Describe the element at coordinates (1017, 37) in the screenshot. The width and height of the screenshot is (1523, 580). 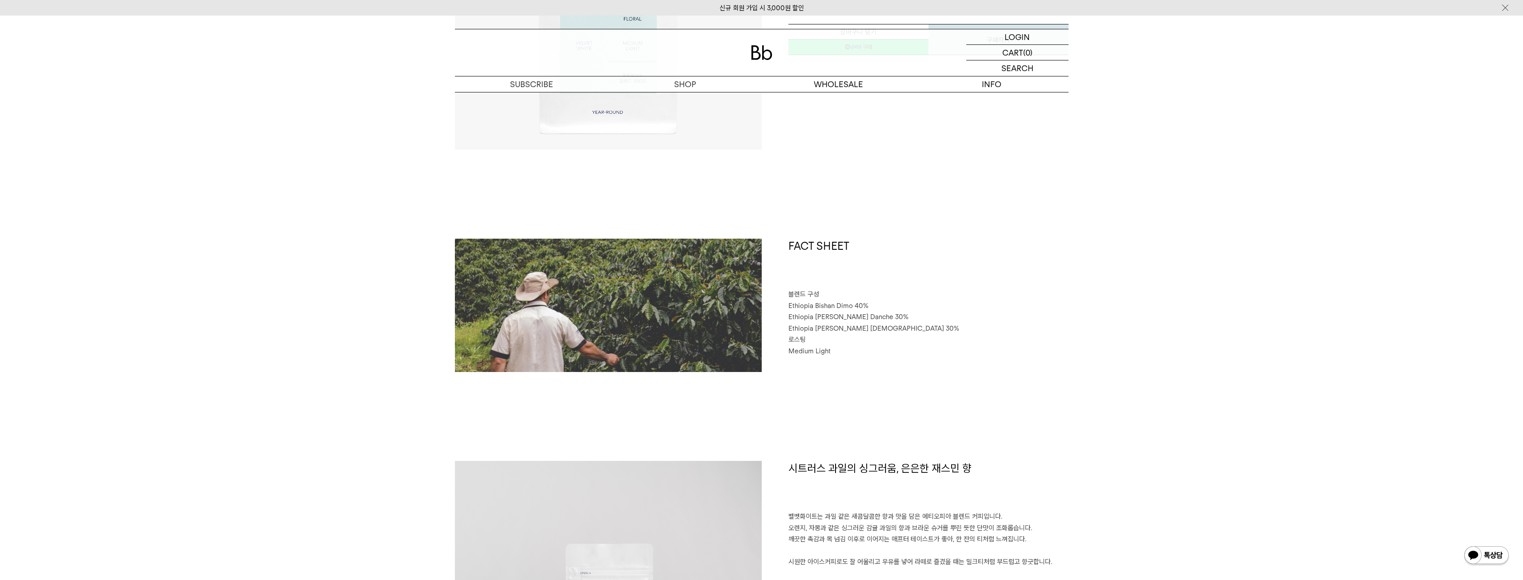
I see `a: LOGIN` at that location.